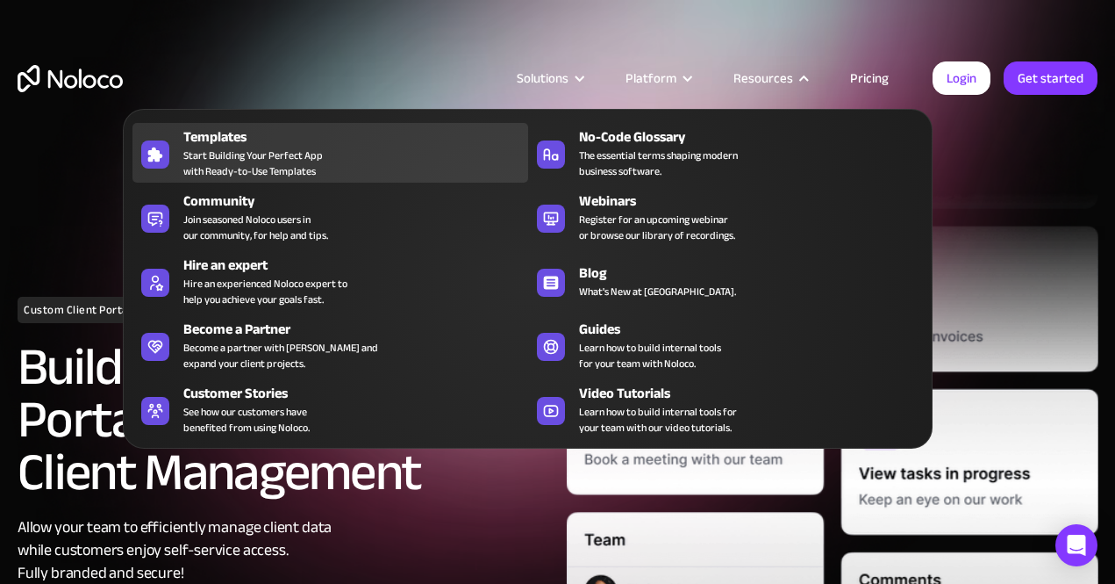 The height and width of the screenshot is (584, 1115). I want to click on nav: Resources, so click(527, 266).